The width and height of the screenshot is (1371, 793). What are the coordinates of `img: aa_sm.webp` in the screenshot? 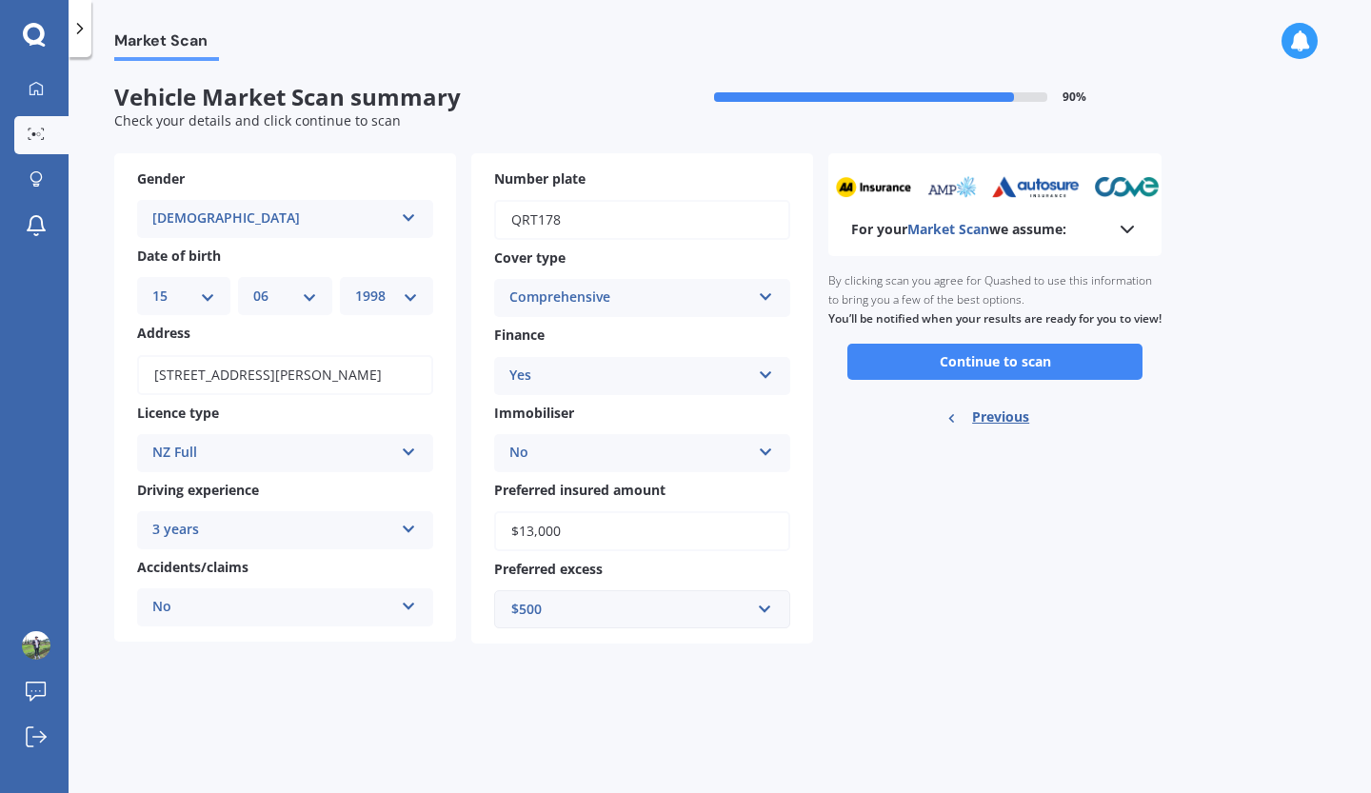 It's located at (871, 187).